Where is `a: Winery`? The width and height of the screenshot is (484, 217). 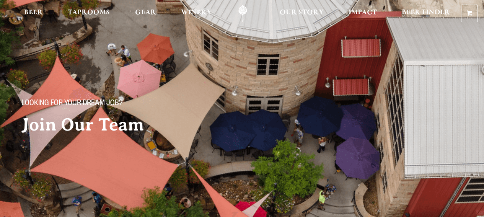
a: Winery is located at coordinates (196, 13).